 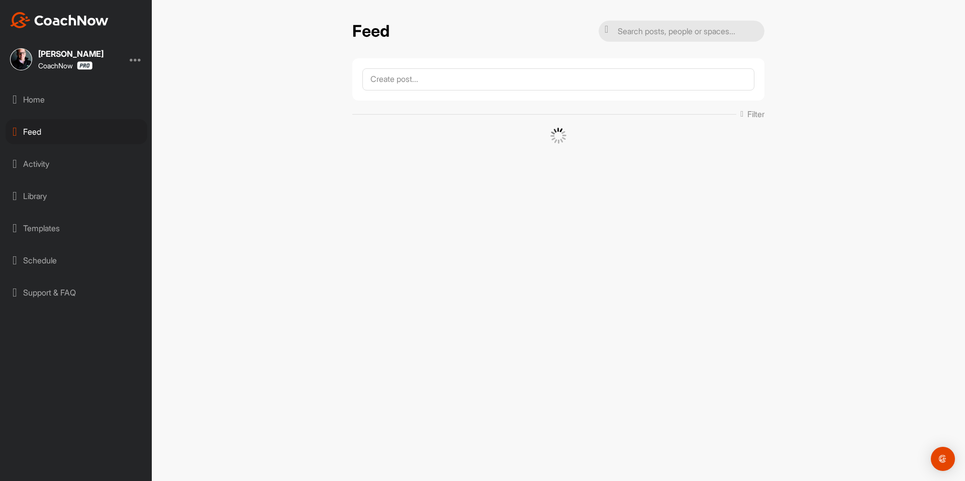 What do you see at coordinates (943, 459) in the screenshot?
I see `div: Open Intercom Messenger` at bounding box center [943, 459].